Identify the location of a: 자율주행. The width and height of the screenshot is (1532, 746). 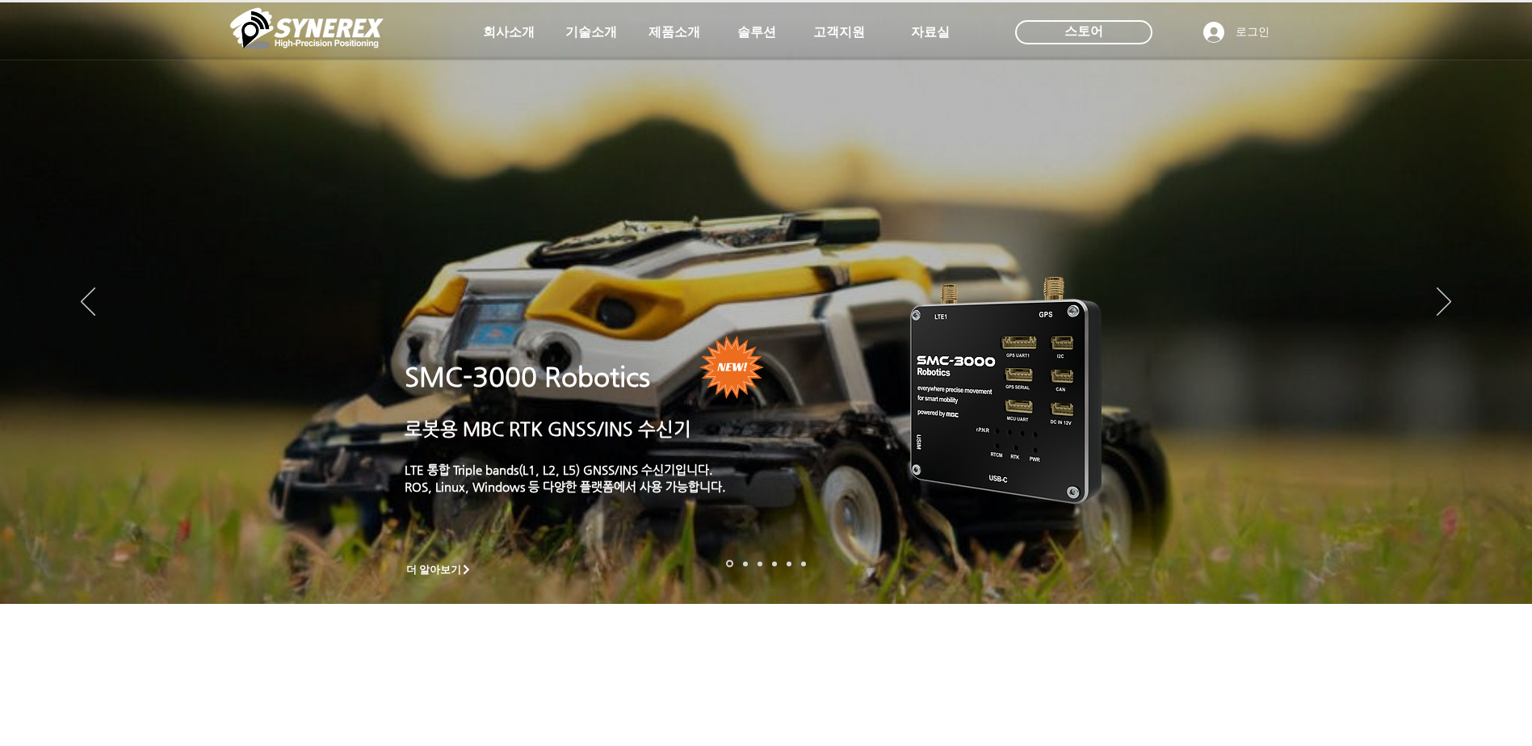
(775, 564).